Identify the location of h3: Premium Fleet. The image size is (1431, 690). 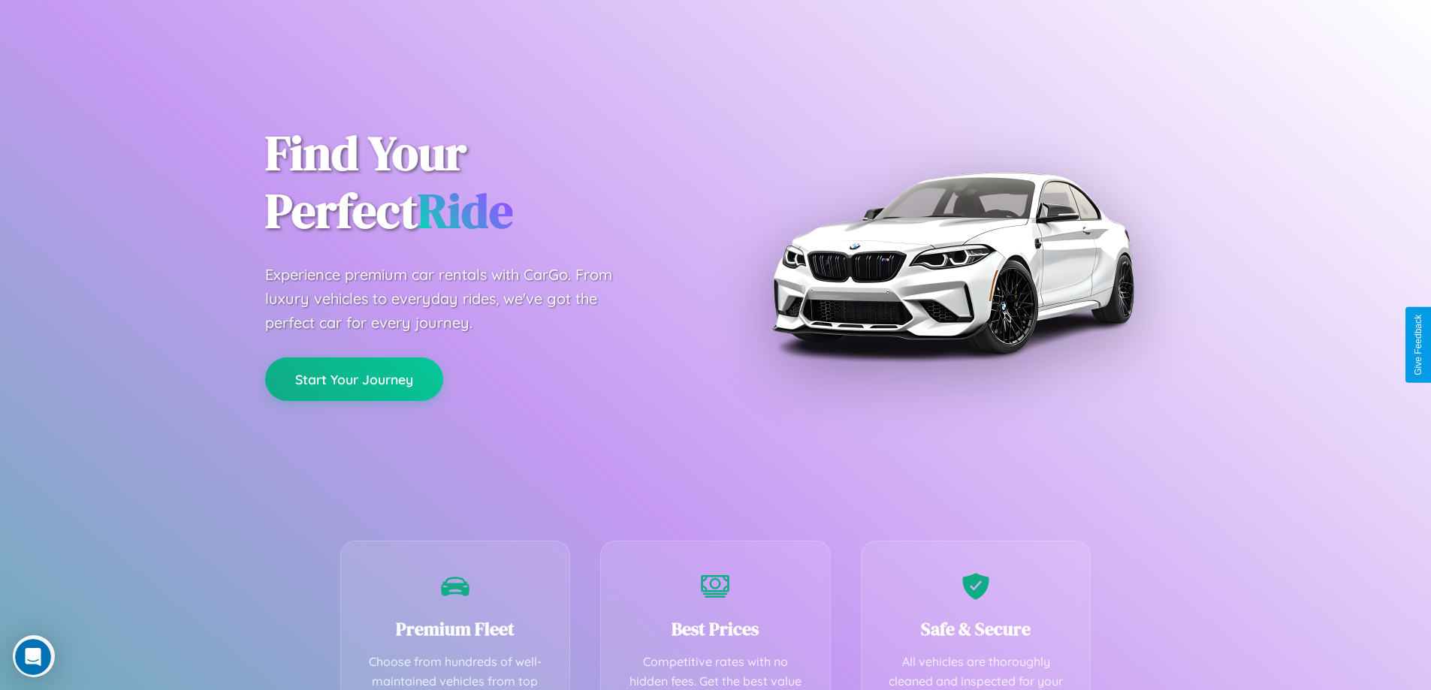
(455, 629).